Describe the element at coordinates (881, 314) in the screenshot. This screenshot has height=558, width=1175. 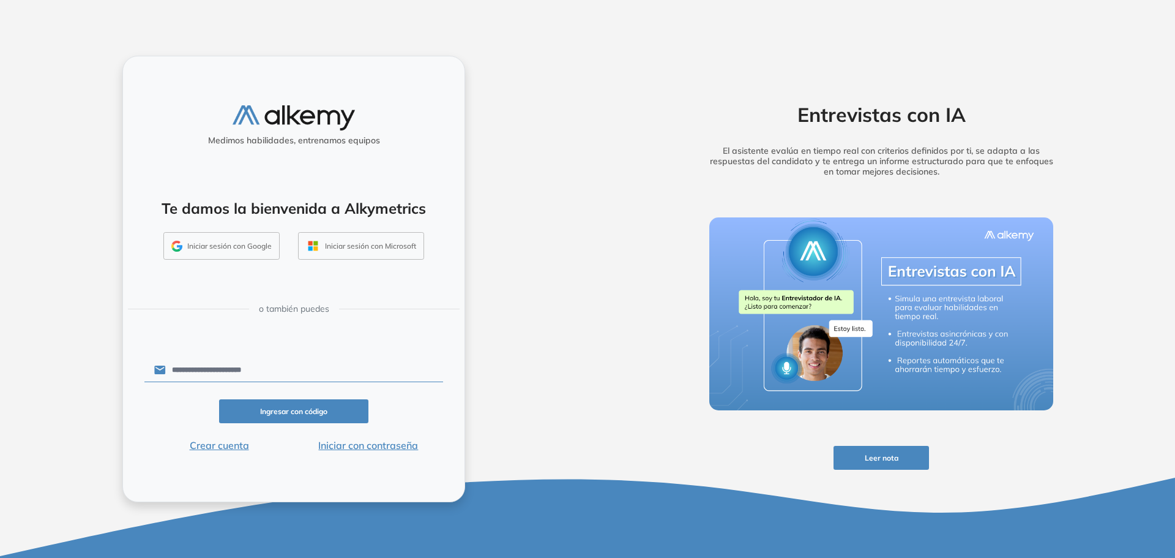
I see `img: img-more-info` at that location.